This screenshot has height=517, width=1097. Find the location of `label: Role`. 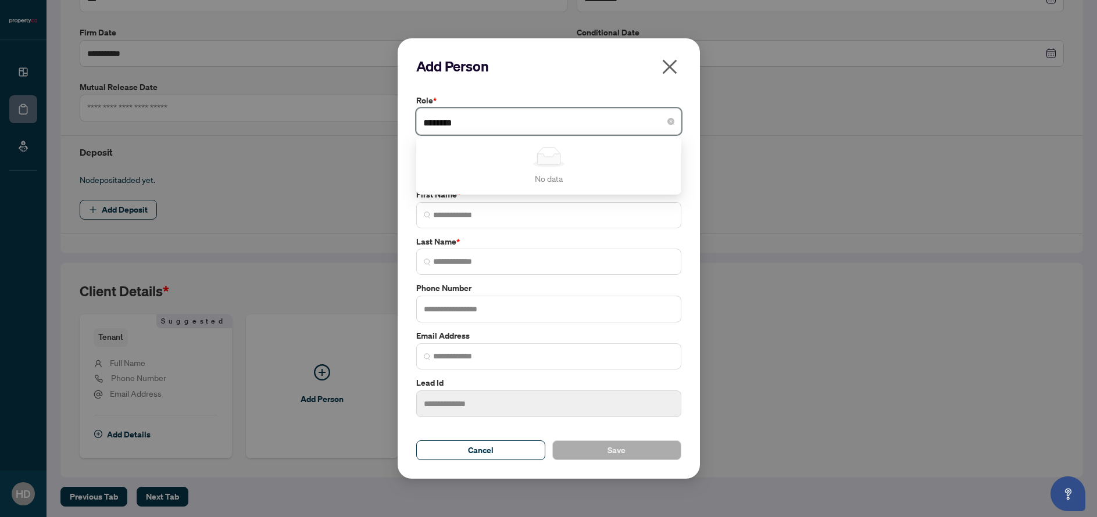

label: Role is located at coordinates (549, 101).